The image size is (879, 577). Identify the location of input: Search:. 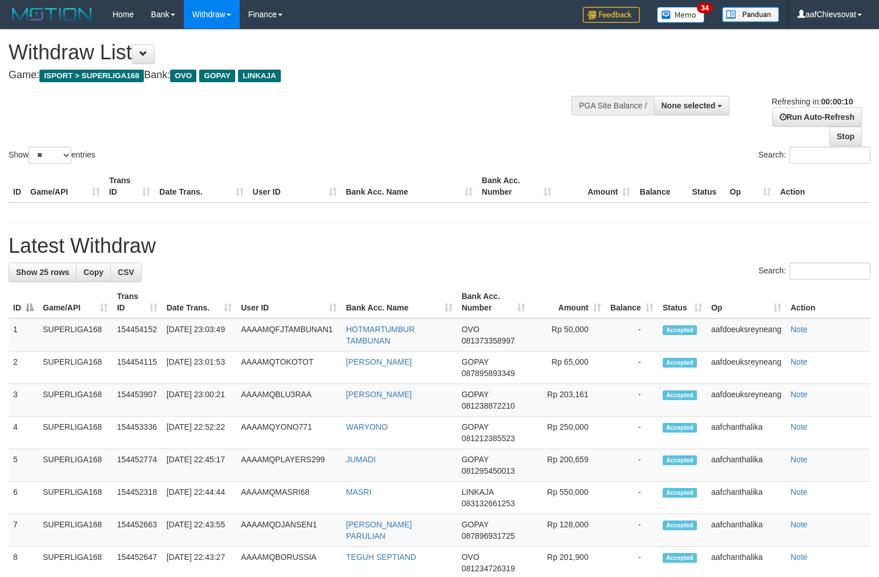
(830, 271).